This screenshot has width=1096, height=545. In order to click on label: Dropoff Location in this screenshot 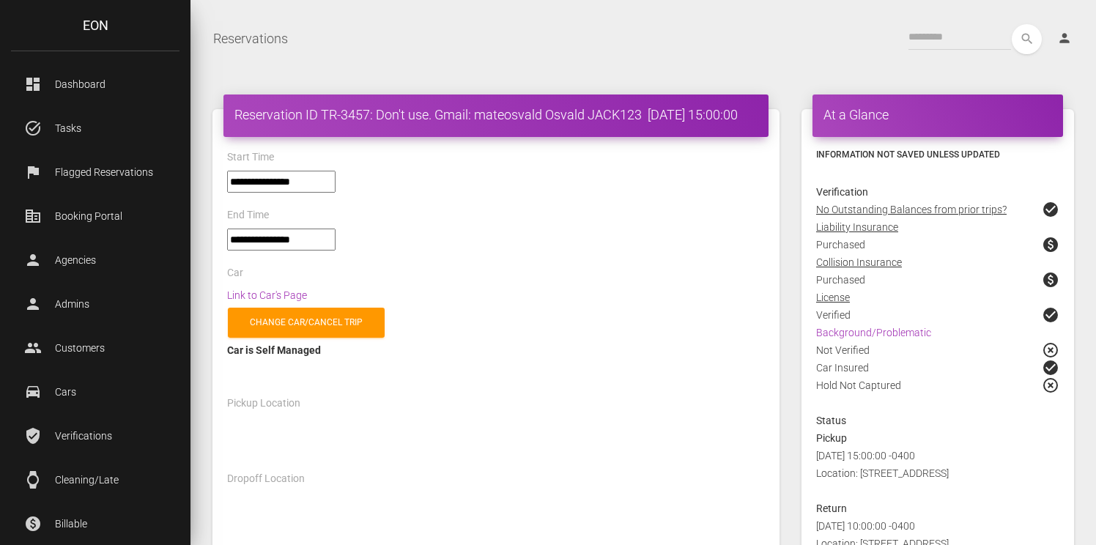, I will do `click(266, 479)`.